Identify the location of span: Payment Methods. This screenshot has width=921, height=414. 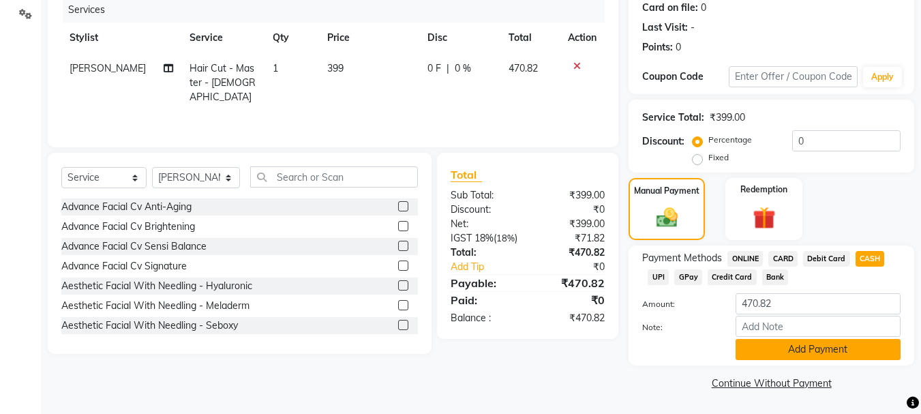
(681, 258).